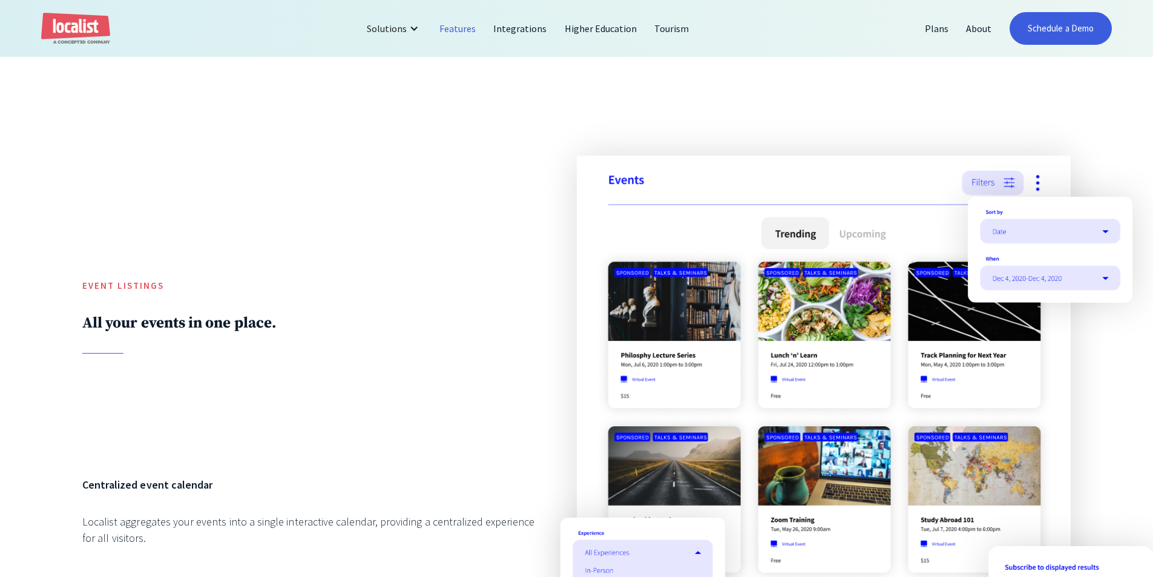  What do you see at coordinates (520, 28) in the screenshot?
I see `a: Integrations` at bounding box center [520, 28].